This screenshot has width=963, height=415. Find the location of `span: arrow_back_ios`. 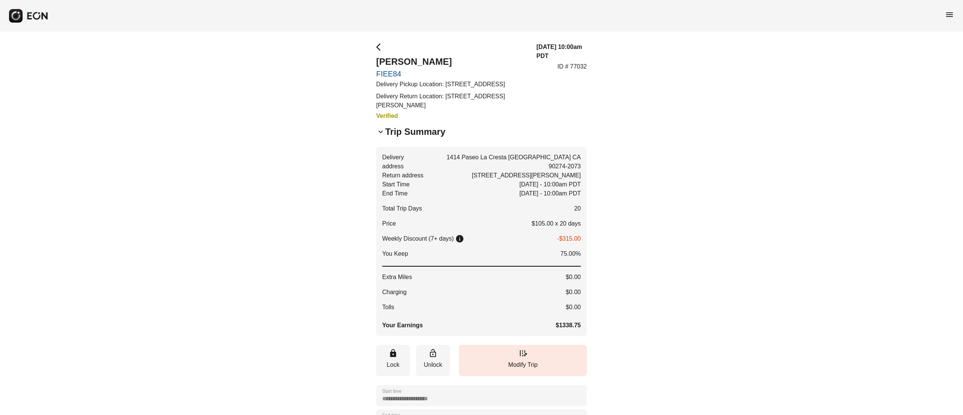

span: arrow_back_ios is located at coordinates (381, 47).